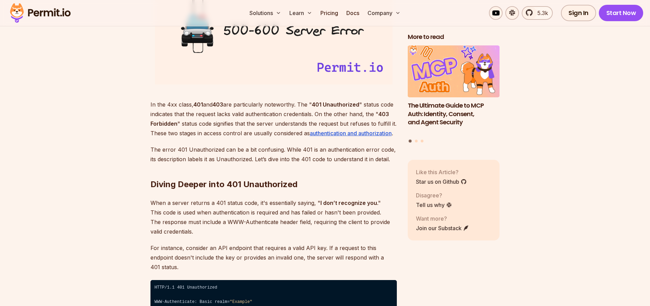 This screenshot has width=650, height=306. Describe the element at coordinates (329, 13) in the screenshot. I see `a: Pricing` at that location.